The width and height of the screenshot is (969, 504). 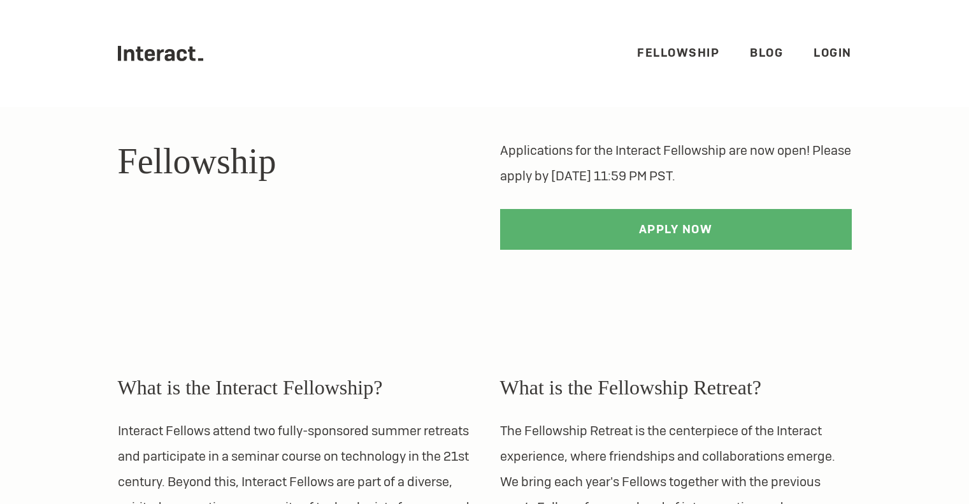 I want to click on h3: What is the Interact Fellowship?, so click(x=294, y=387).